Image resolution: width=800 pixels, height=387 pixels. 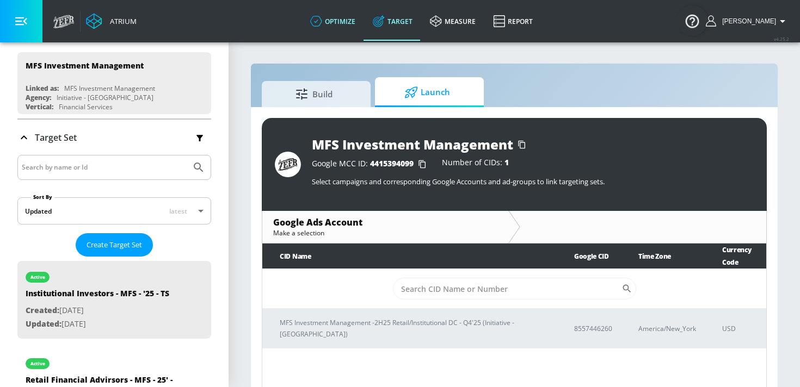 I want to click on div: Google Ads Account, so click(x=385, y=222).